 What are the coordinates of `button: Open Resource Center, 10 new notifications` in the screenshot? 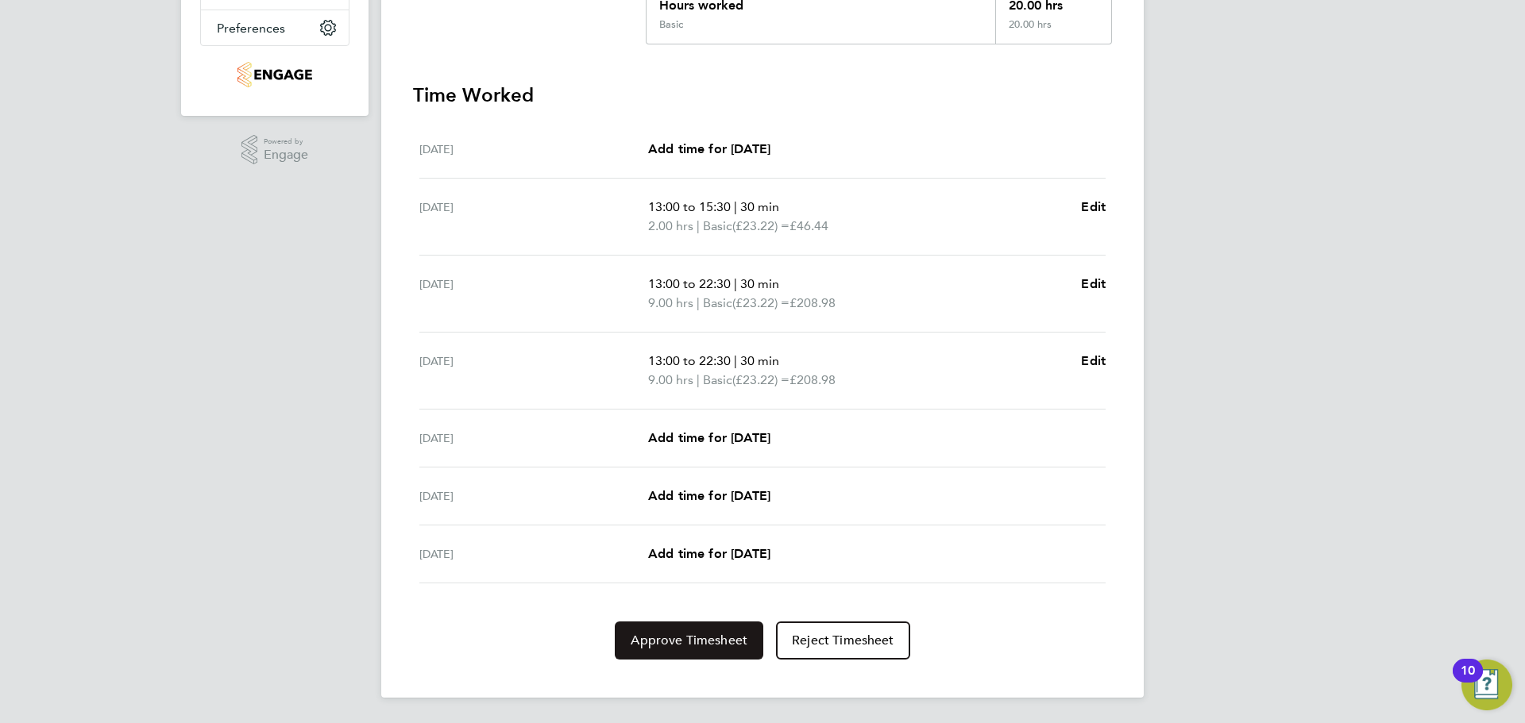 It's located at (1487, 685).